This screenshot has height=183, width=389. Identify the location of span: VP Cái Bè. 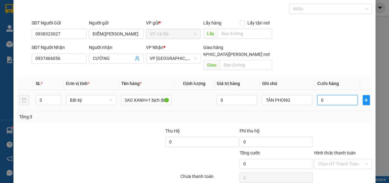
(173, 34).